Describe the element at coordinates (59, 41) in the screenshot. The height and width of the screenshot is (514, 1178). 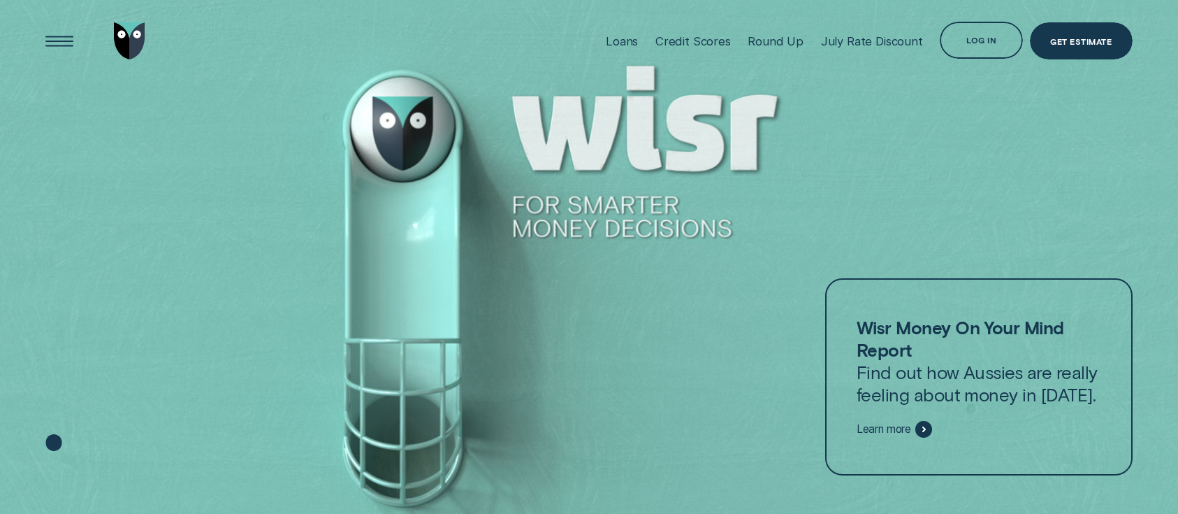
I see `button: Open Menu` at that location.